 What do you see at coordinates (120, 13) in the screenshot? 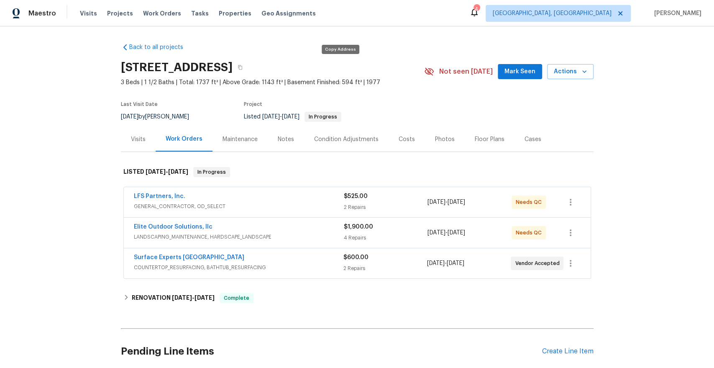
I see `span: Projects` at bounding box center [120, 13].